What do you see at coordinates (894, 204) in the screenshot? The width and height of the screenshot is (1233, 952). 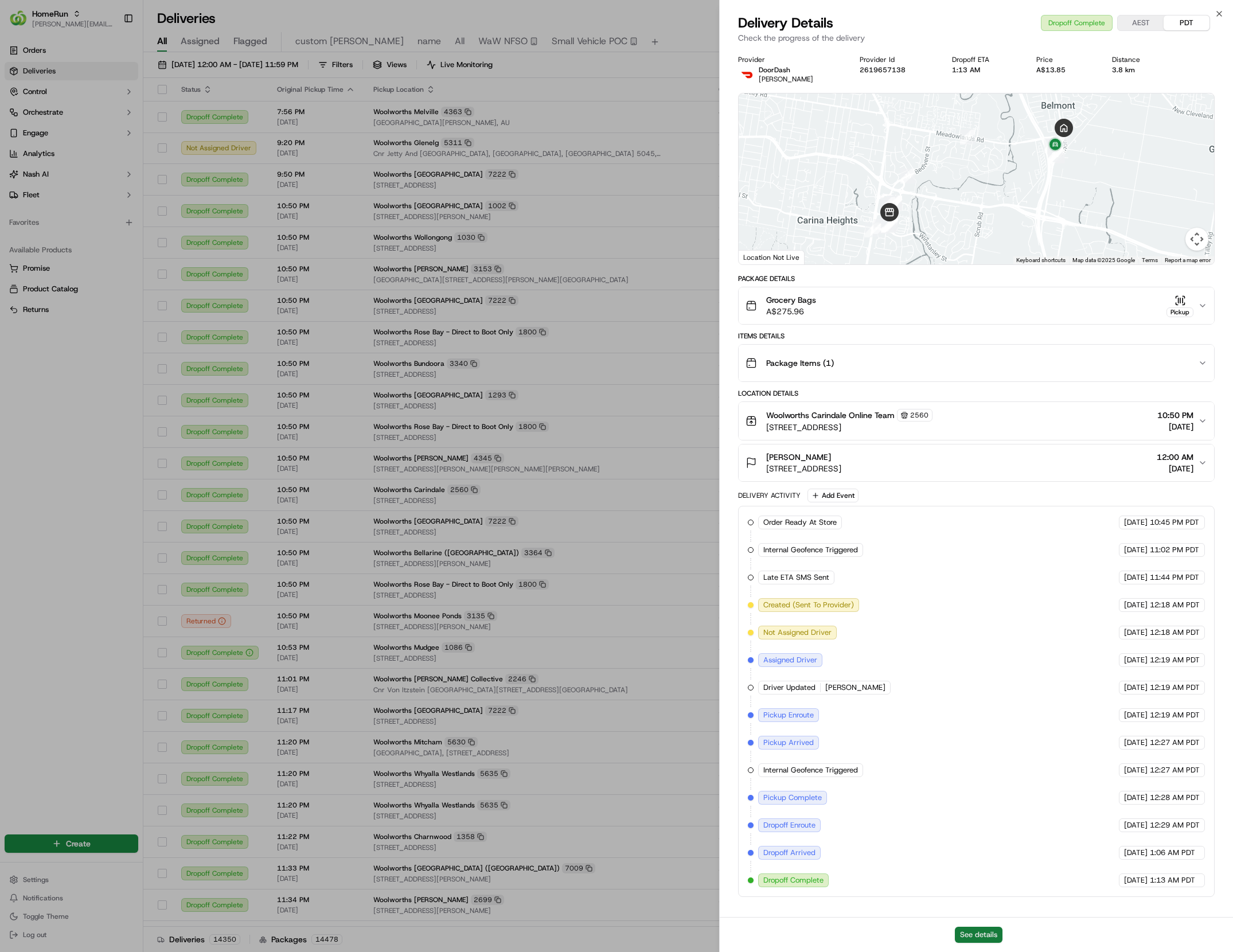 I see `div: 13` at bounding box center [894, 204].